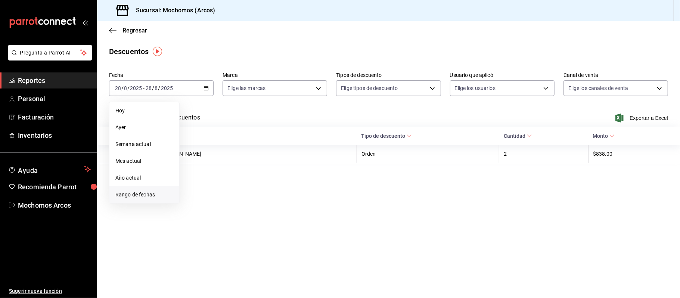 This screenshot has width=680, height=298. I want to click on span: Hoy, so click(144, 111).